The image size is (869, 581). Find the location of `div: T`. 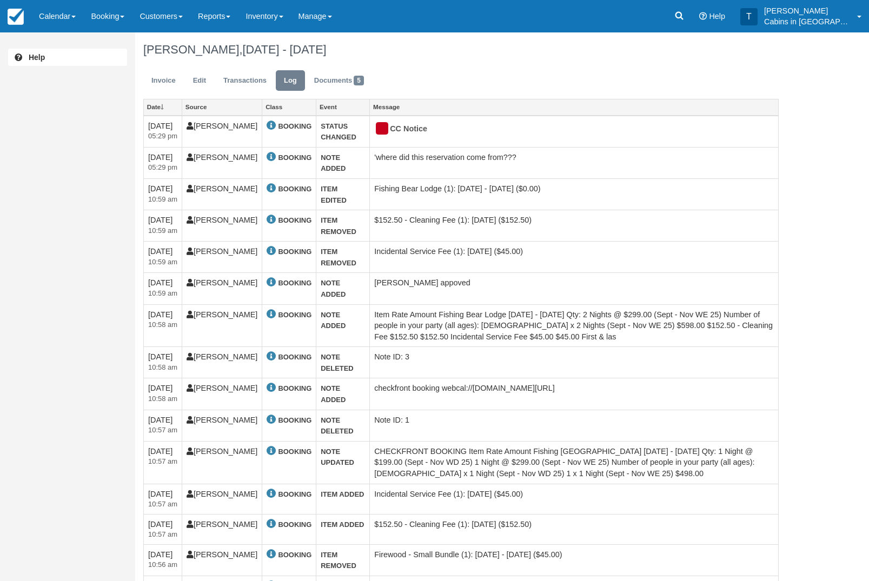

div: T is located at coordinates (749, 17).